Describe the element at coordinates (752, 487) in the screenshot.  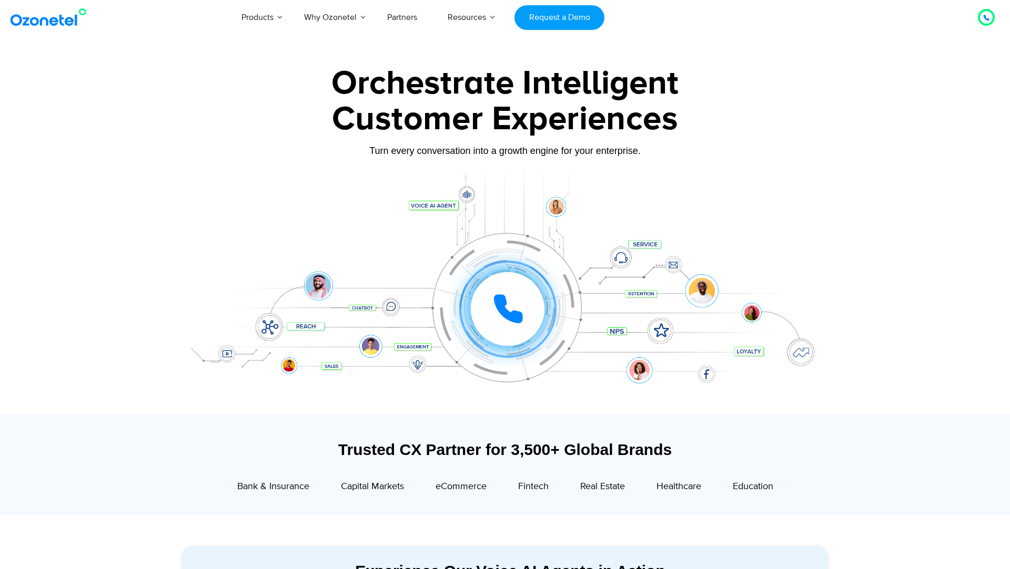
I see `span: Education` at that location.